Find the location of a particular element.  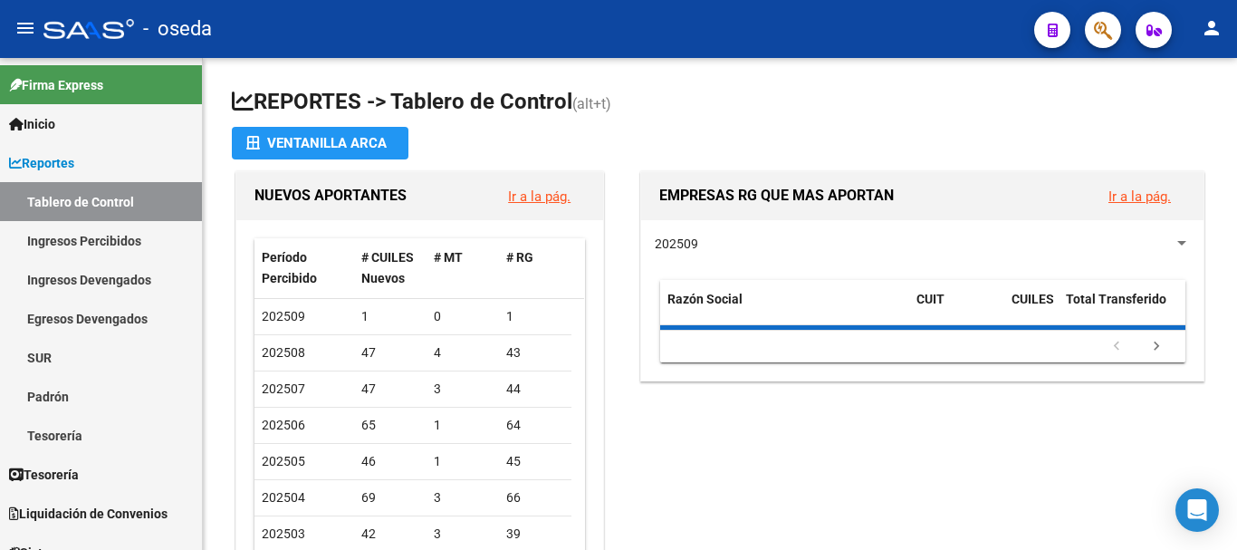

datatable-header-cell: Razón Social is located at coordinates (784, 310).